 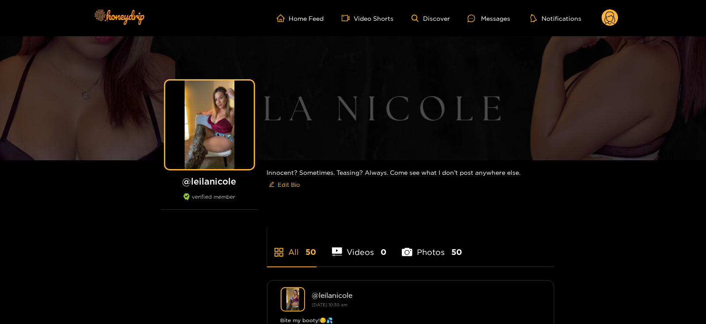 What do you see at coordinates (432, 246) in the screenshot?
I see `li: Photos` at bounding box center [432, 246].